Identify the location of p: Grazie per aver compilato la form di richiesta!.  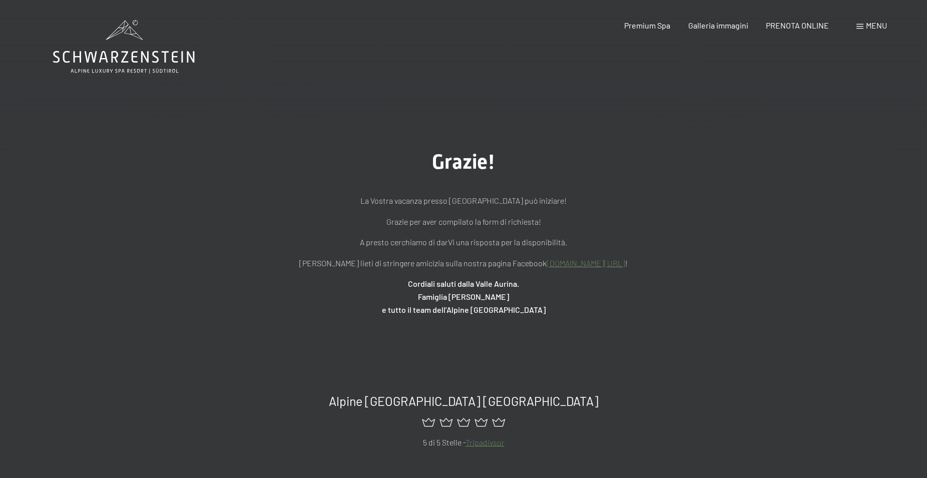
(464, 222).